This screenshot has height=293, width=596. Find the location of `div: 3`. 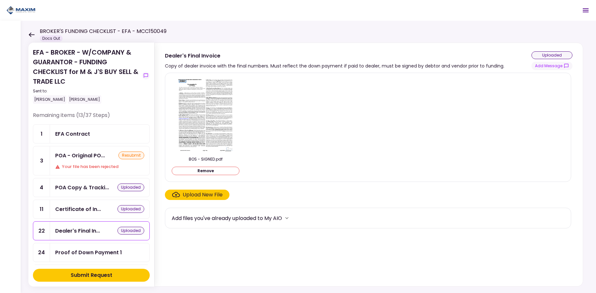

div: 3 is located at coordinates (42, 160).